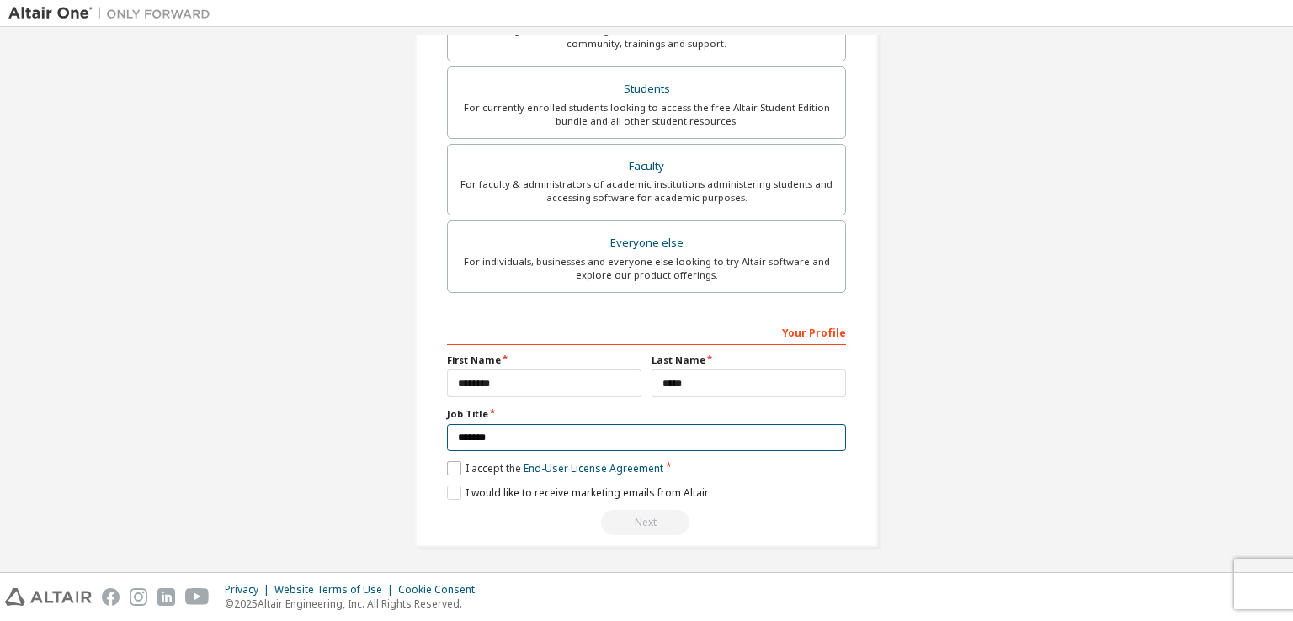 This screenshot has width=1293, height=621. Describe the element at coordinates (114, 13) in the screenshot. I see `img: Altair One` at that location.